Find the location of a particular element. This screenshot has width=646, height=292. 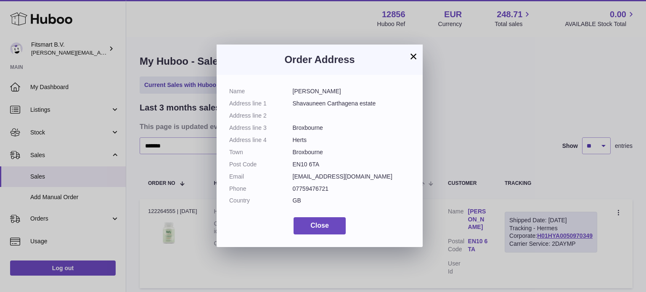

button: Close is located at coordinates (320, 226).